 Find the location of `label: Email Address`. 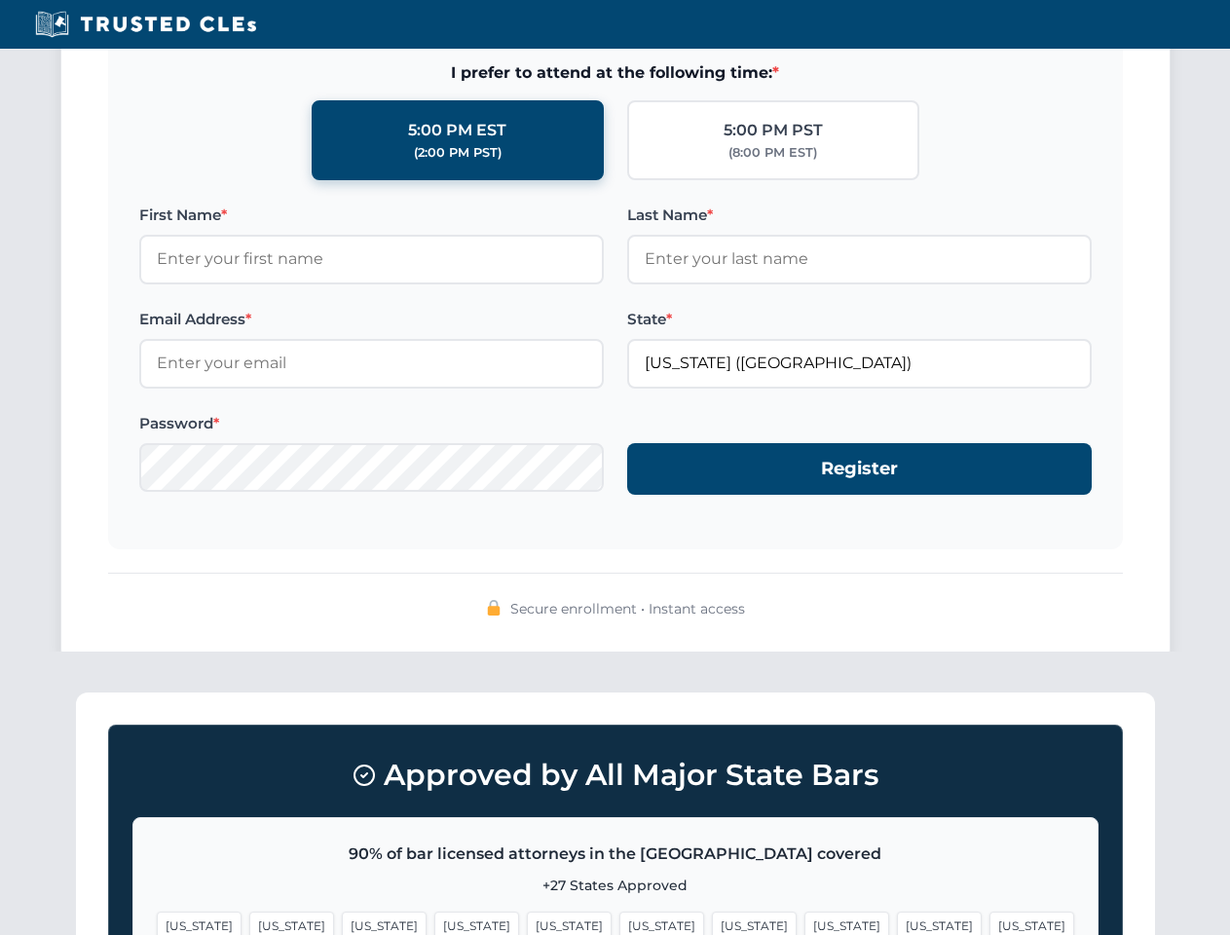

label: Email Address is located at coordinates (371, 320).